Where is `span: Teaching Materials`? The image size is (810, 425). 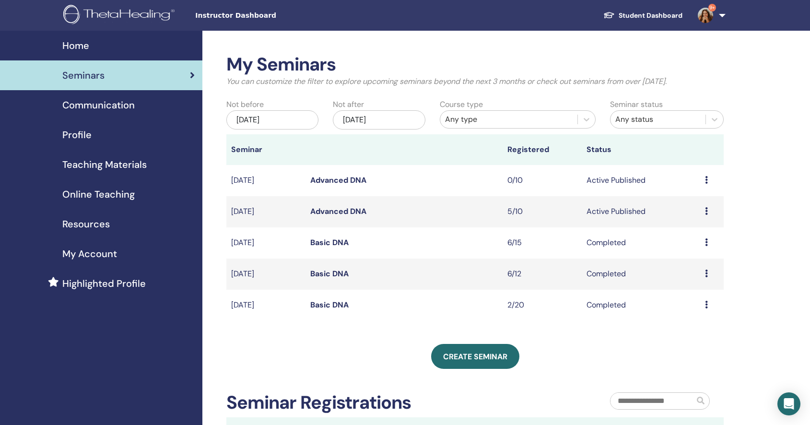 span: Teaching Materials is located at coordinates (105, 164).